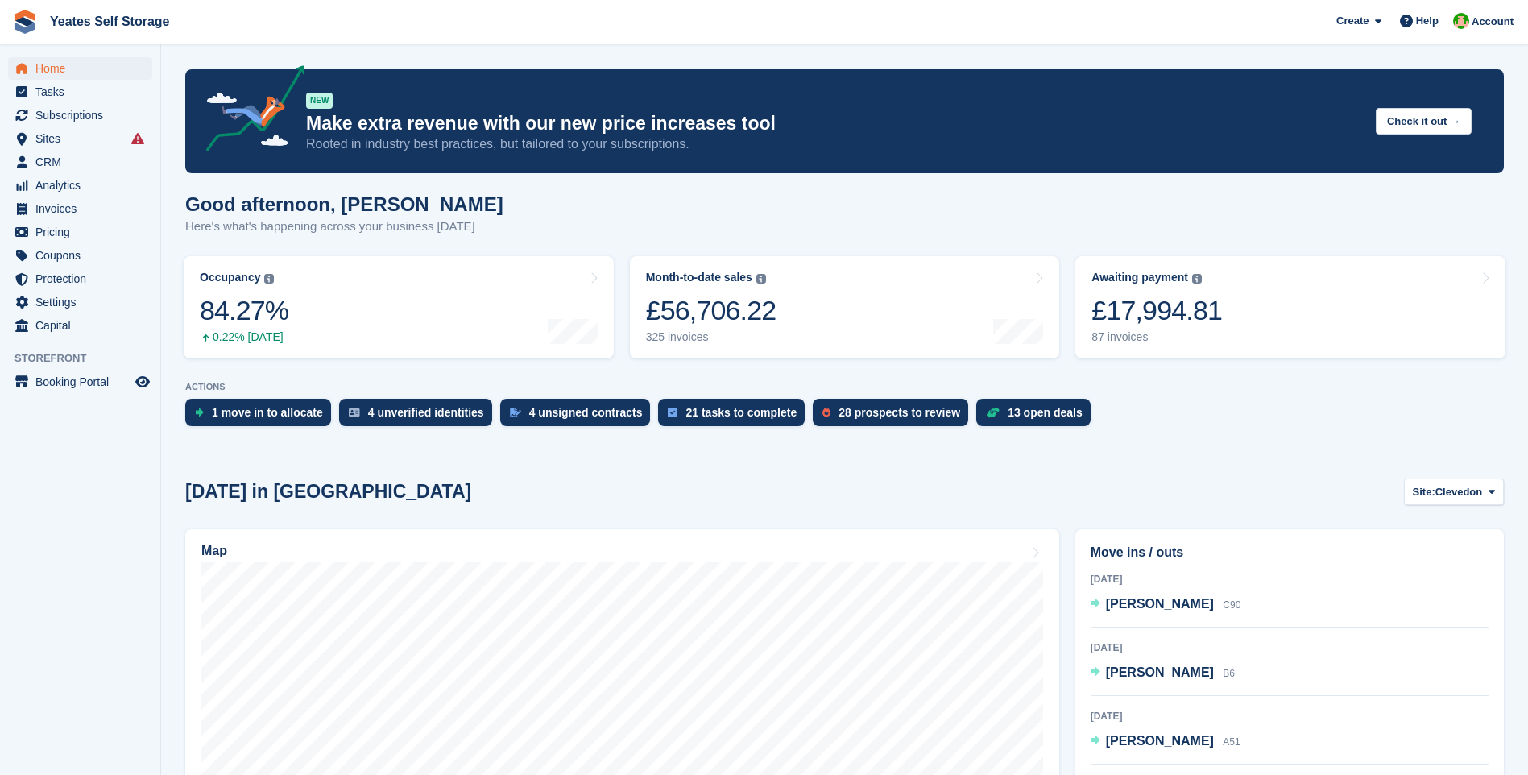 Image resolution: width=1528 pixels, height=775 pixels. I want to click on span: B6, so click(1228, 673).